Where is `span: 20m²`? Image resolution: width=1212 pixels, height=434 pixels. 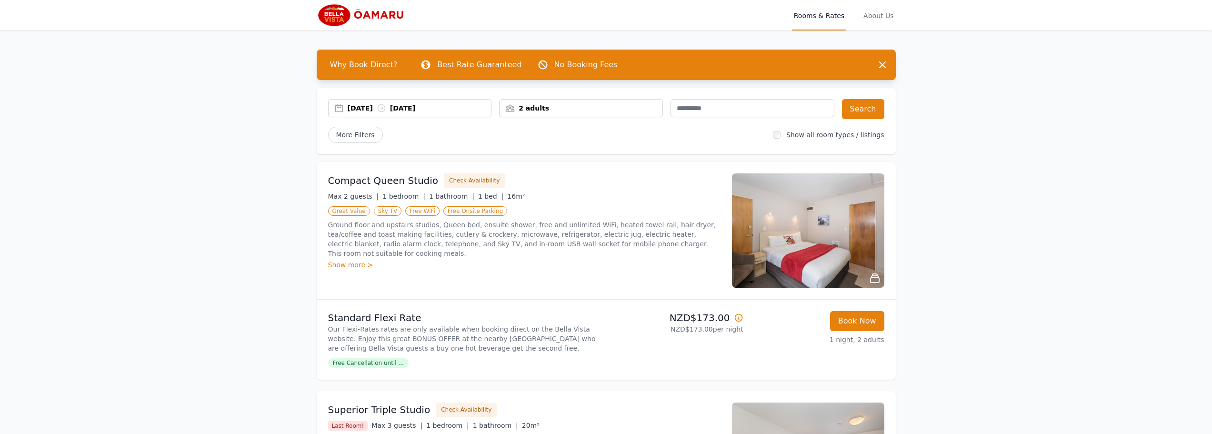 span: 20m² is located at coordinates (531, 425).